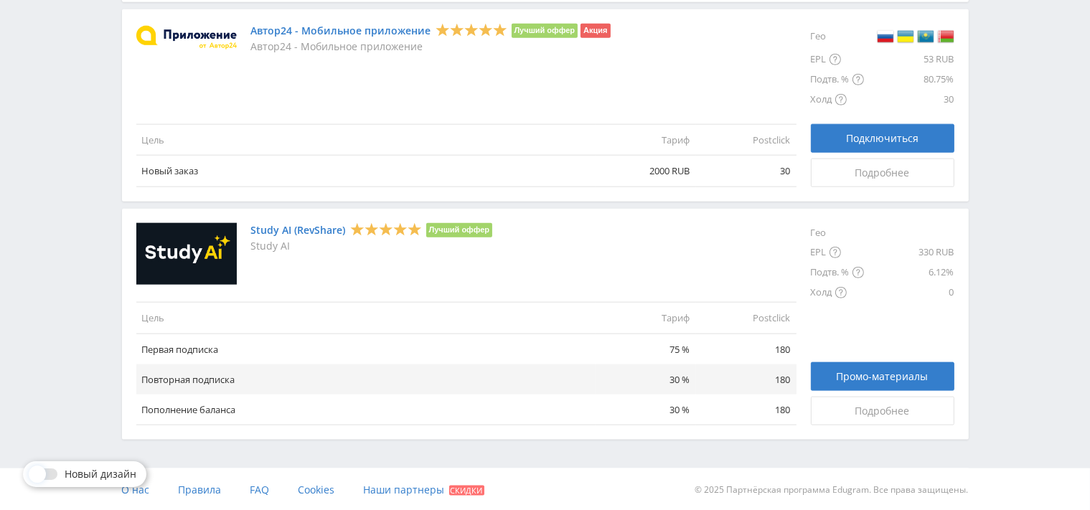 This screenshot has height=510, width=1090. Describe the element at coordinates (466, 491) in the screenshot. I see `span: Скидки` at that location.